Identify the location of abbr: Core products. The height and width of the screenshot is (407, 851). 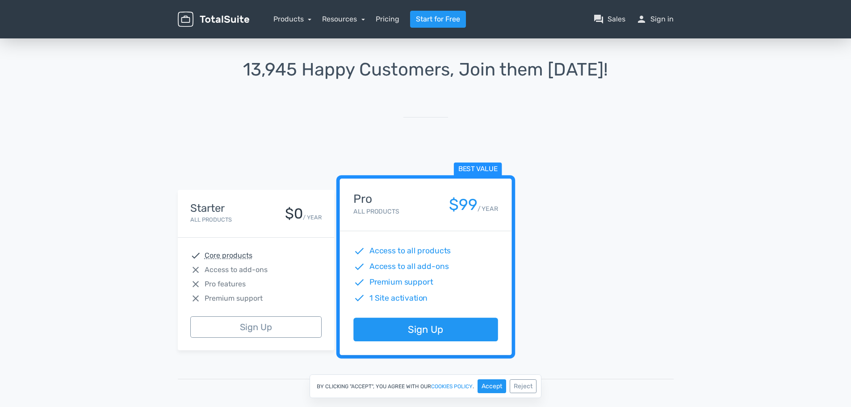
(228, 256).